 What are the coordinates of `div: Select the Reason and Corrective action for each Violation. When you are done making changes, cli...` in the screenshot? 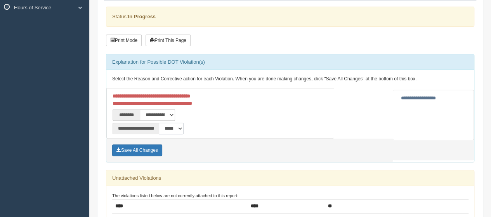 It's located at (290, 79).